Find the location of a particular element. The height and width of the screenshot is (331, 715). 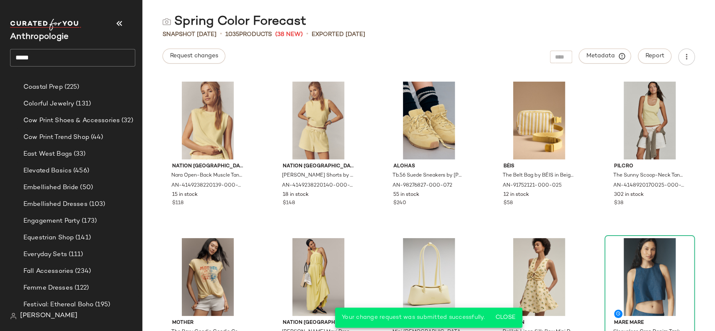

span: (50) is located at coordinates (85, 188).